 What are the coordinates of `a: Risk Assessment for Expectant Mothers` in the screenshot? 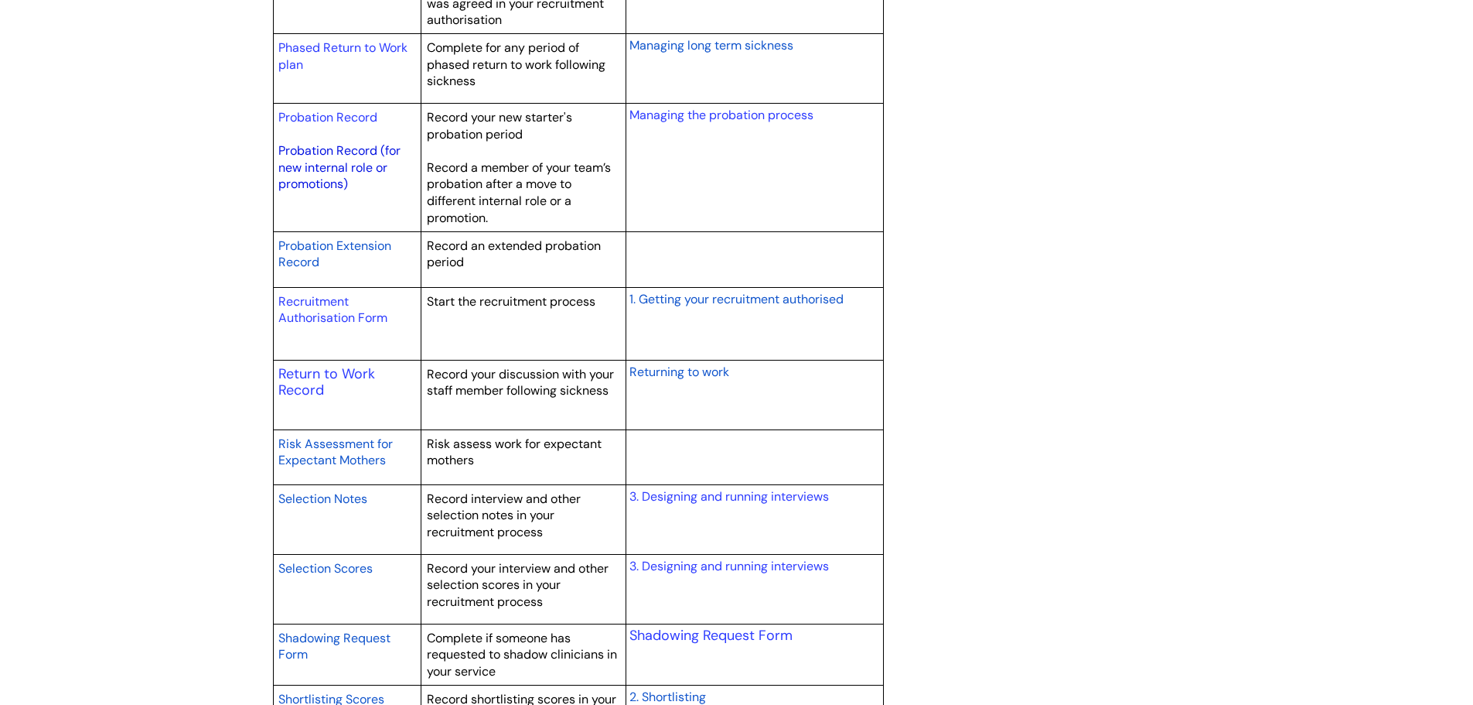 It's located at (336, 452).